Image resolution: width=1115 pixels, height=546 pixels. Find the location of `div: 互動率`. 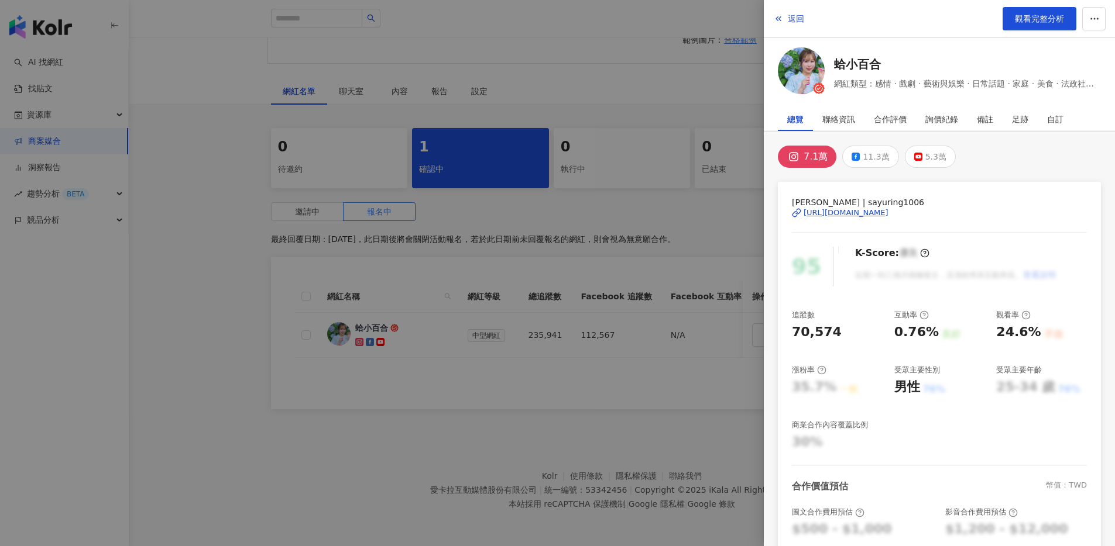

div: 互動率 is located at coordinates (911, 315).